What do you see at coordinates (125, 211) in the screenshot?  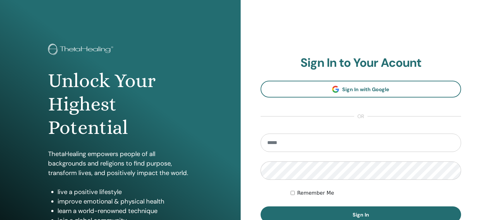 I see `li: learn a world-renowned technique` at bounding box center [125, 211].